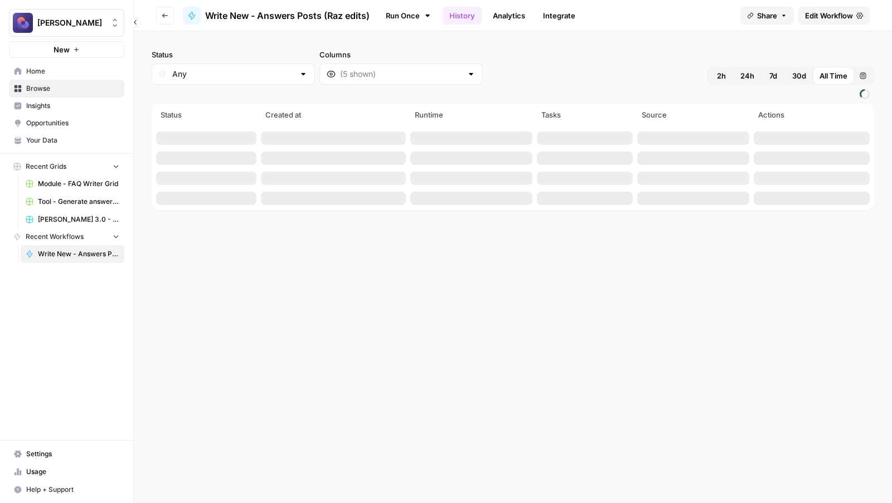 The width and height of the screenshot is (892, 503). I want to click on span: Settings, so click(72, 454).